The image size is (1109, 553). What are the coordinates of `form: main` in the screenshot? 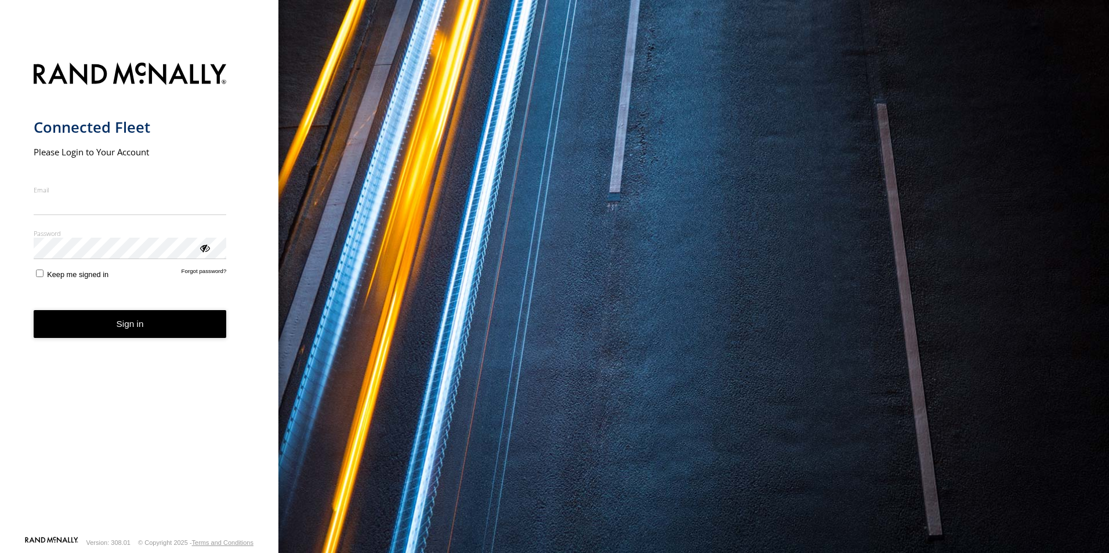 It's located at (139, 296).